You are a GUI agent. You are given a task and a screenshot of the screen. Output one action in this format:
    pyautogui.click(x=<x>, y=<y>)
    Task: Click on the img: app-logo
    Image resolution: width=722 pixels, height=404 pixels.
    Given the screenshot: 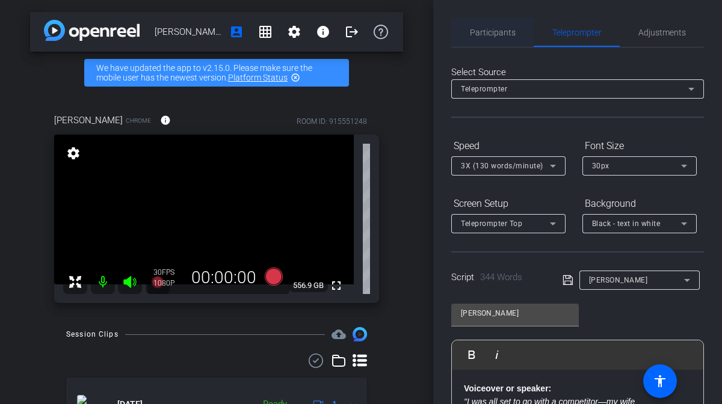 What is the action you would take?
    pyautogui.click(x=91, y=30)
    